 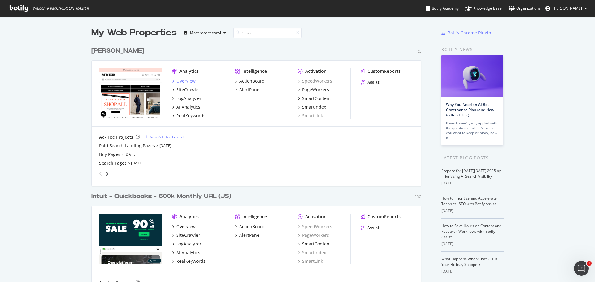 What do you see at coordinates (314, 98) in the screenshot?
I see `a: SmartContent` at bounding box center [314, 98].